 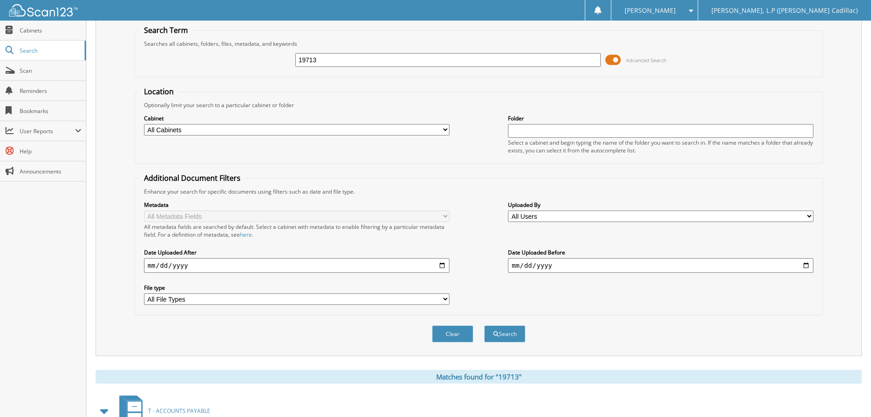 I want to click on span: Scan, so click(x=50, y=70).